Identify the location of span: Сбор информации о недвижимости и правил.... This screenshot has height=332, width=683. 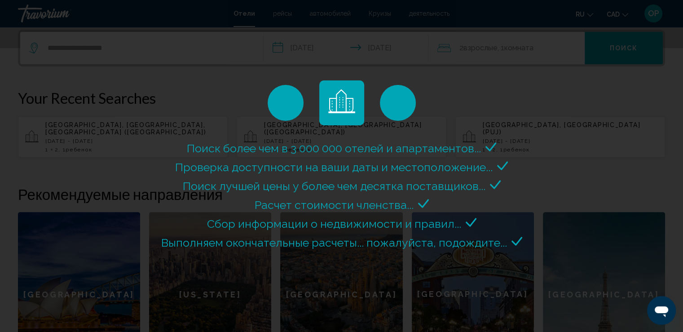
(334, 223).